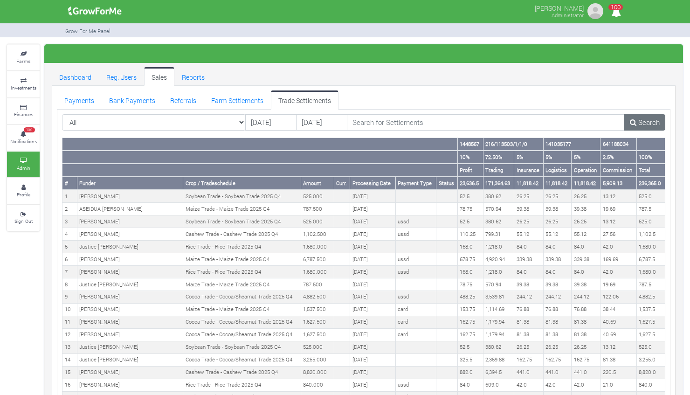 Image resolution: width=690 pixels, height=395 pixels. Describe the element at coordinates (70, 272) in the screenshot. I see `td: 7` at that location.